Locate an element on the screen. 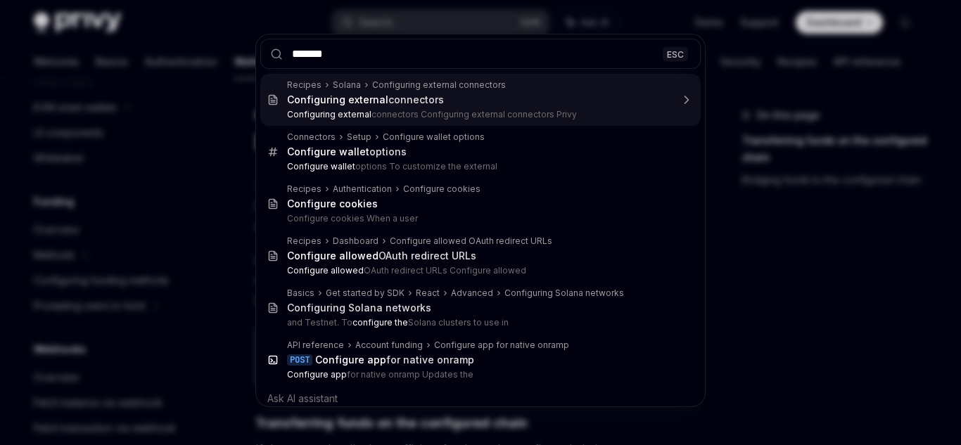  div: Configure allowed OAuth redirect URLs is located at coordinates (471, 241).